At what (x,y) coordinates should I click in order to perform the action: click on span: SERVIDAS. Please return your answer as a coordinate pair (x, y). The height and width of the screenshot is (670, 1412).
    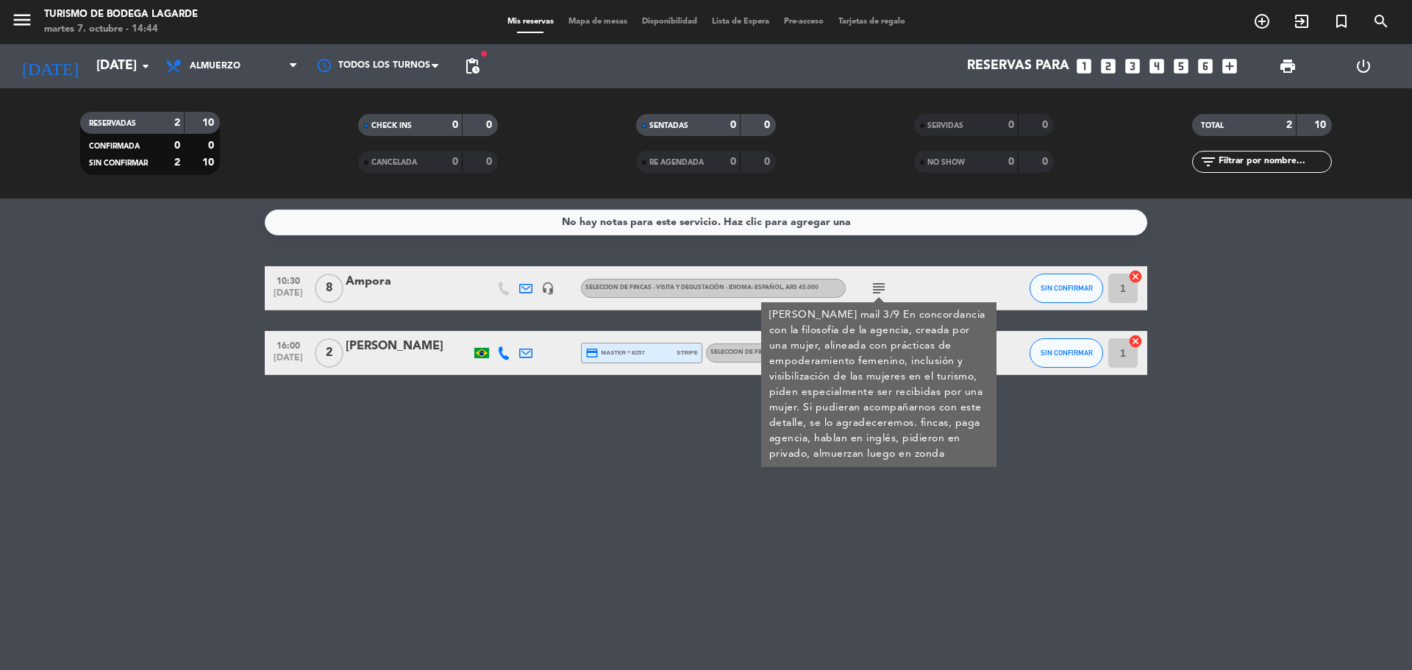
    Looking at the image, I should click on (945, 126).